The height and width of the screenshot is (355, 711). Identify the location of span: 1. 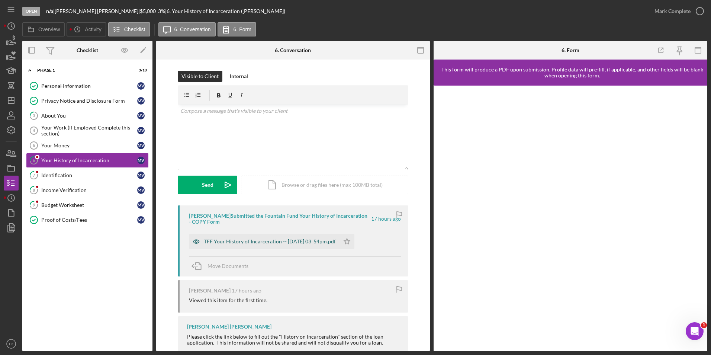
(704, 325).